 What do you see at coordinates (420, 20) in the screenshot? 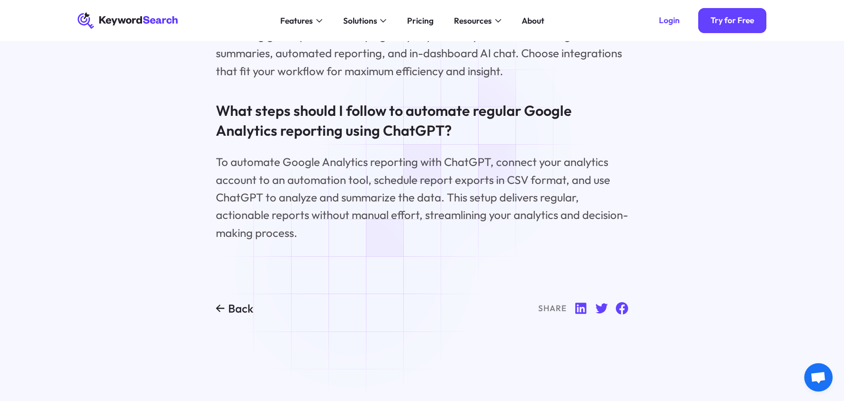
I see `a: Pricing` at bounding box center [420, 20].